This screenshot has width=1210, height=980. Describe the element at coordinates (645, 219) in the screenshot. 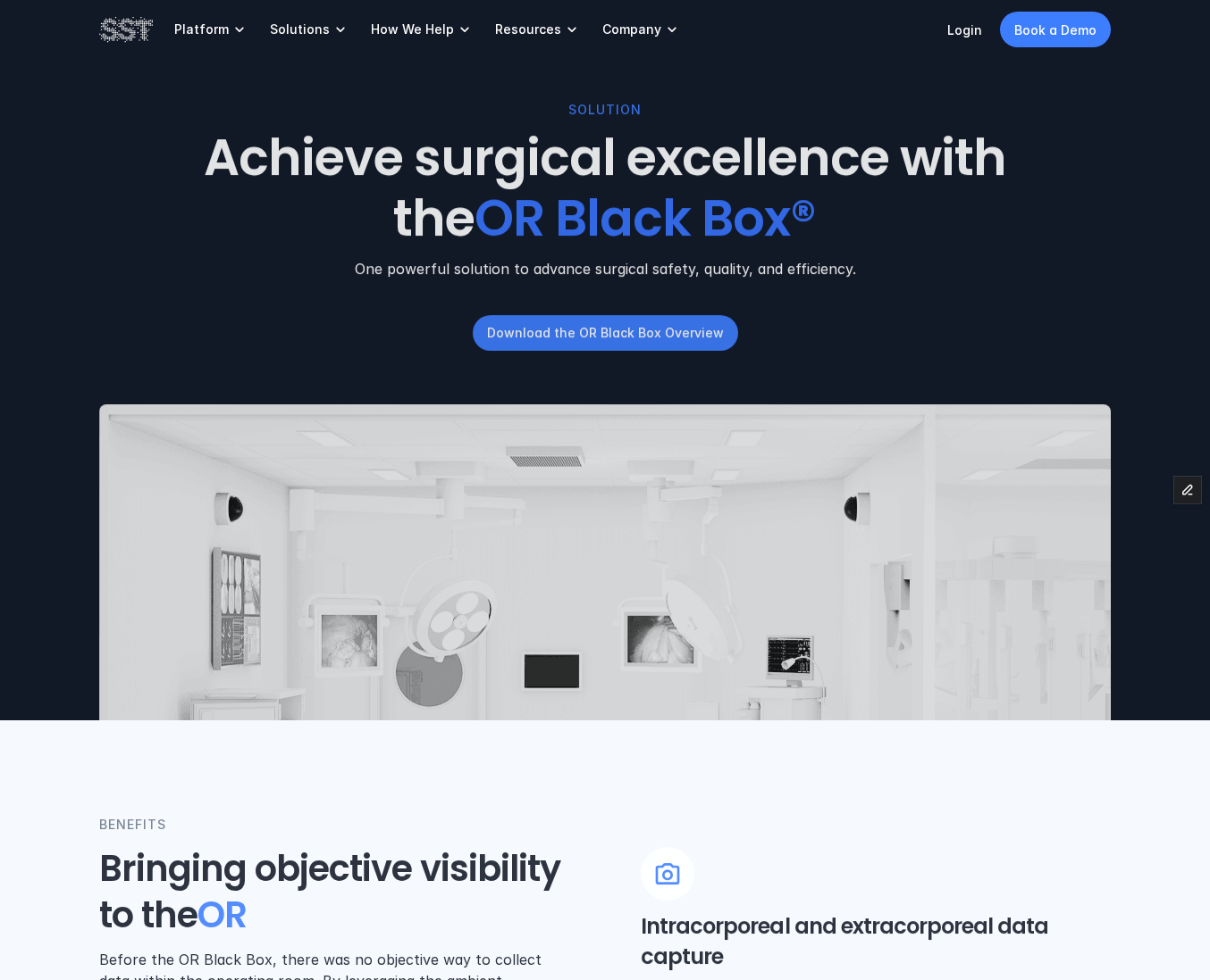

I see `span: OR Black Box®` at that location.